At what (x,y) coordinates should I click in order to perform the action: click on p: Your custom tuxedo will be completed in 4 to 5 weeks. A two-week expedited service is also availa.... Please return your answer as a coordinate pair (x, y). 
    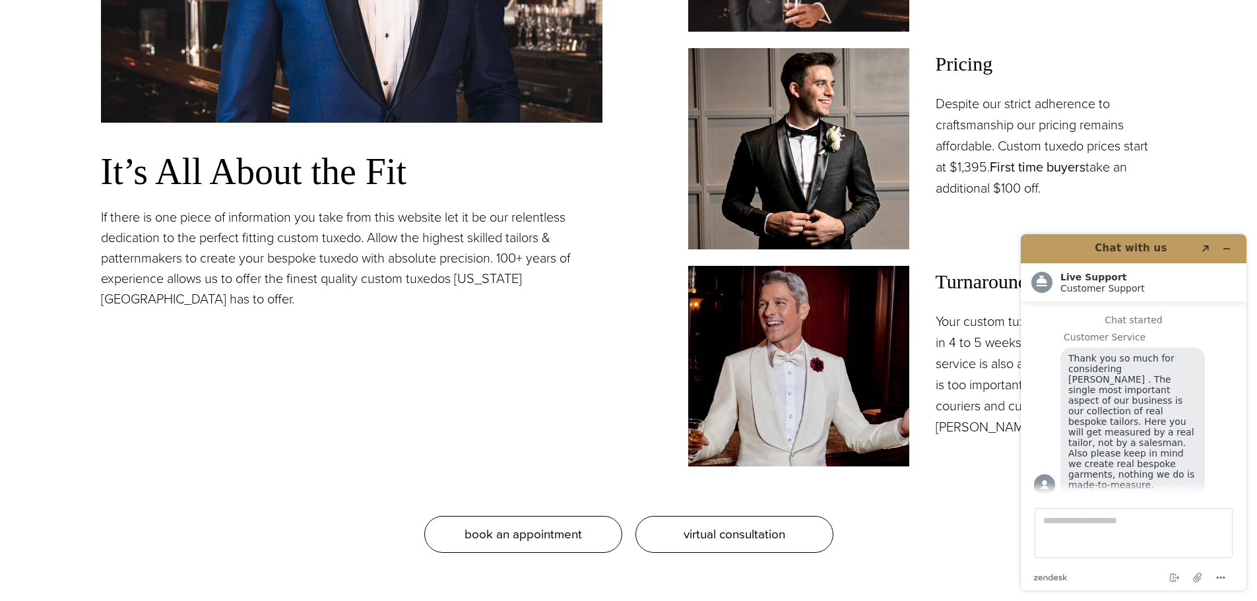
    Looking at the image, I should click on (1046, 374).